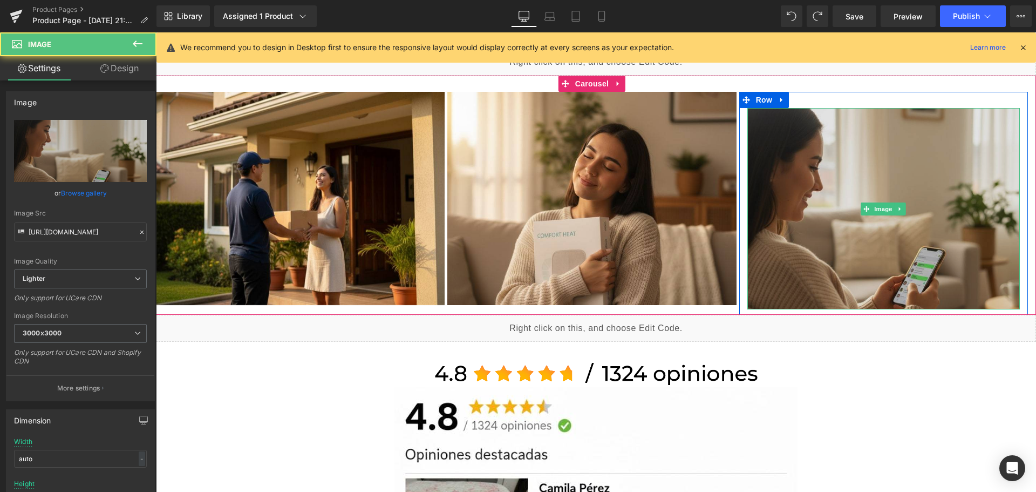  What do you see at coordinates (42, 332) in the screenshot?
I see `b: 3000x3000` at bounding box center [42, 332].